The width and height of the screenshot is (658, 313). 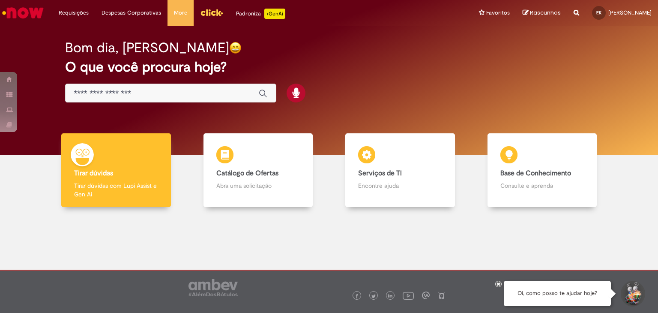 What do you see at coordinates (599, 12) in the screenshot?
I see `span: EK` at bounding box center [599, 12].